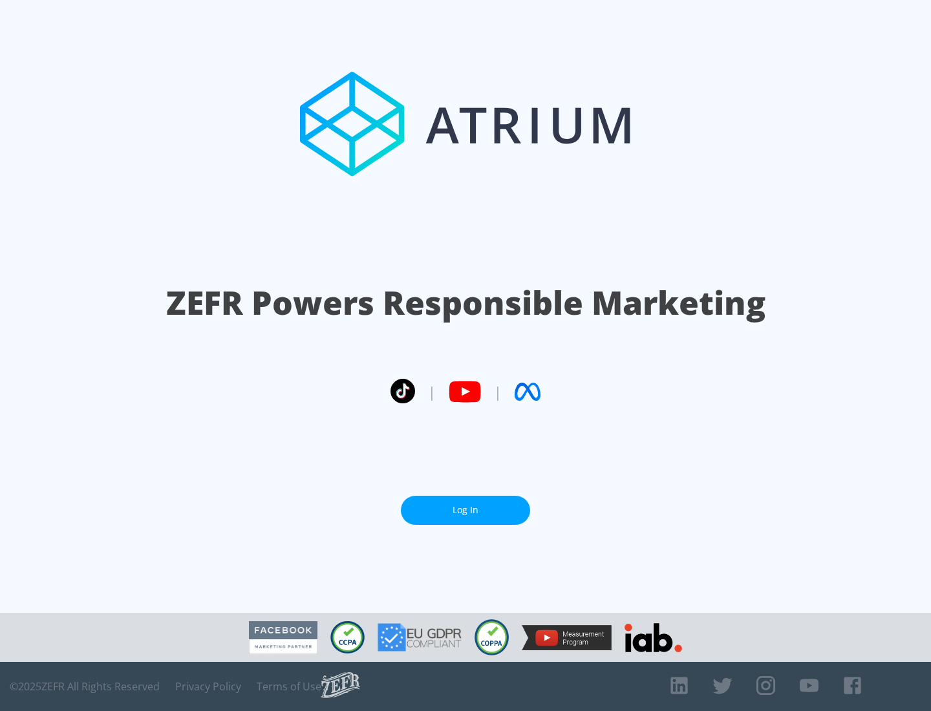  Describe the element at coordinates (85, 687) in the screenshot. I see `span: © 2025 ZEFR All Rights Reserved` at that location.